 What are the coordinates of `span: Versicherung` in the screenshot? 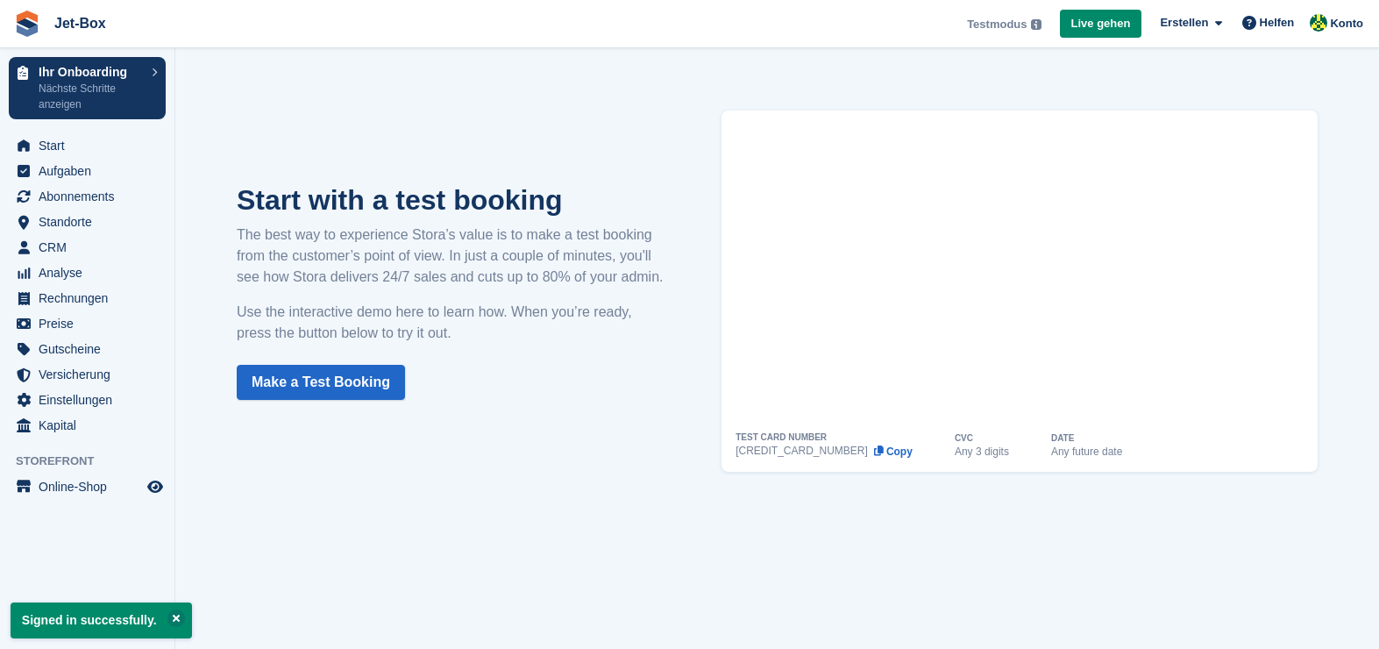 It's located at (91, 374).